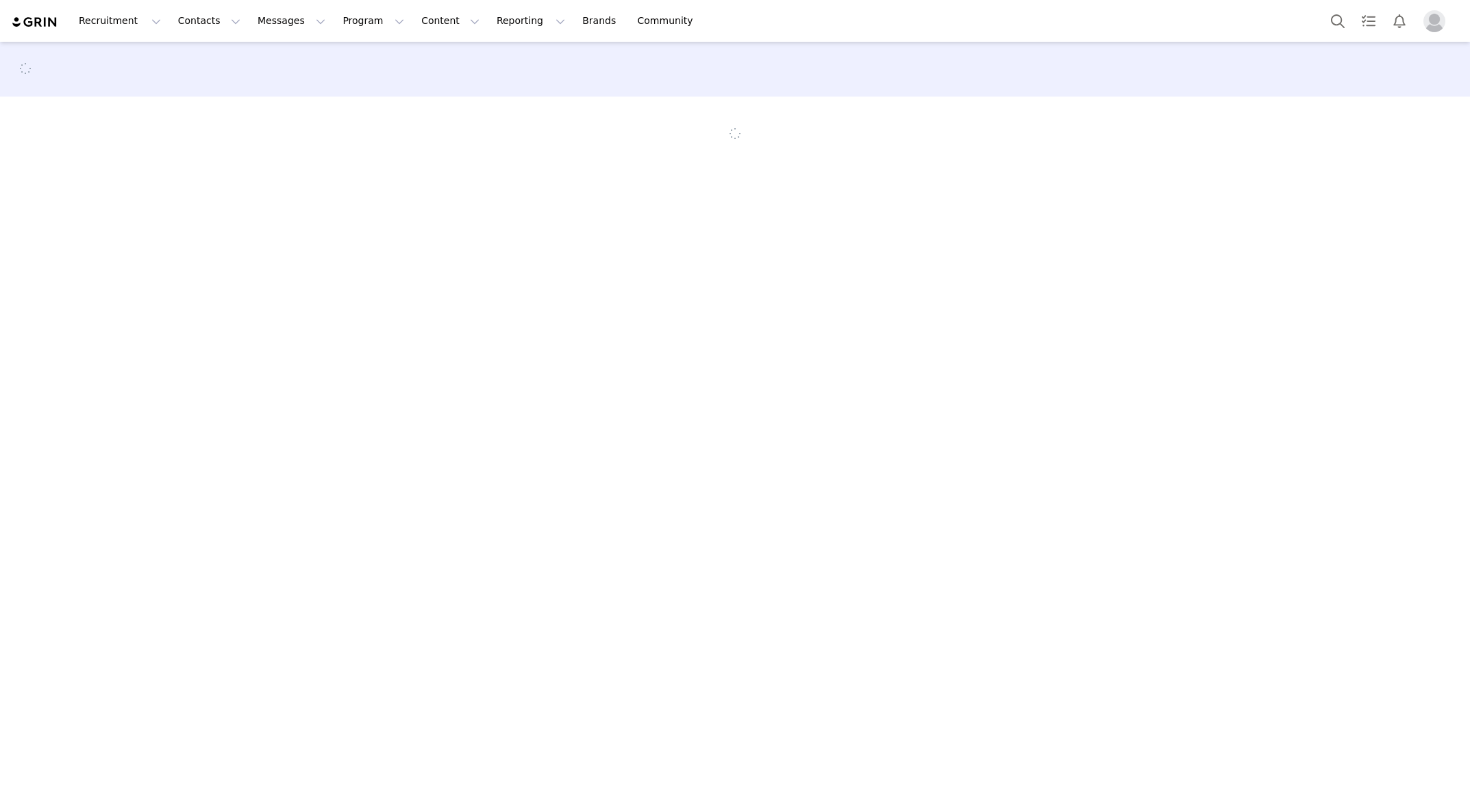 The width and height of the screenshot is (1470, 800). I want to click on button: Reporting, so click(531, 21).